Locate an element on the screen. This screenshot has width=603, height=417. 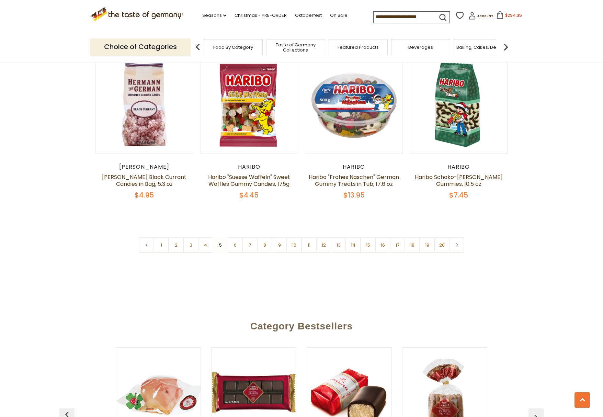
span: Featured Products is located at coordinates (358, 47).